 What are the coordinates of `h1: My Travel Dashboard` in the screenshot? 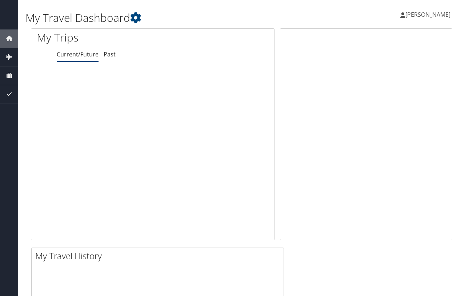 It's located at (169, 18).